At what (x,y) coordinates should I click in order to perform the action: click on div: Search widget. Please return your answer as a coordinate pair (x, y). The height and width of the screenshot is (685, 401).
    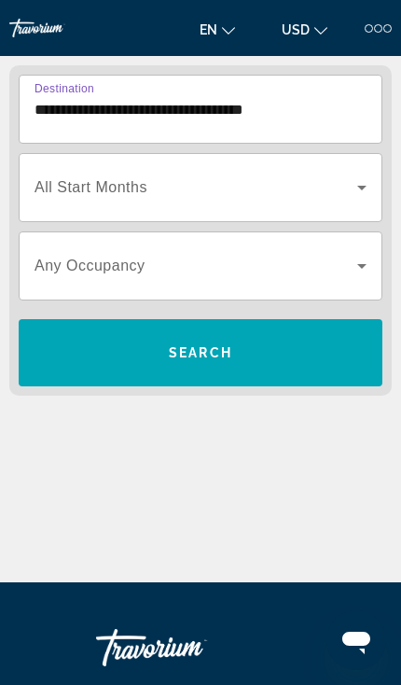
    Looking at the image, I should click on (201, 230).